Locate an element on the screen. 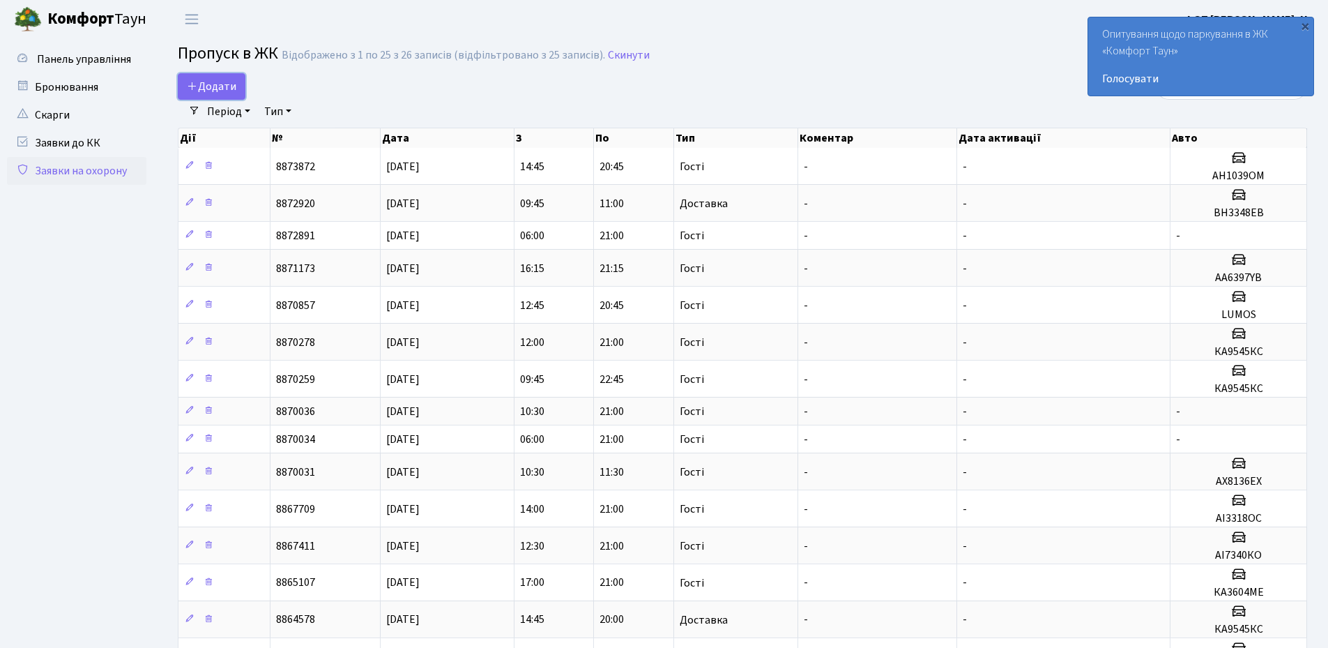 This screenshot has height=648, width=1328. h5: АХ8136ЕХ is located at coordinates (1238, 481).